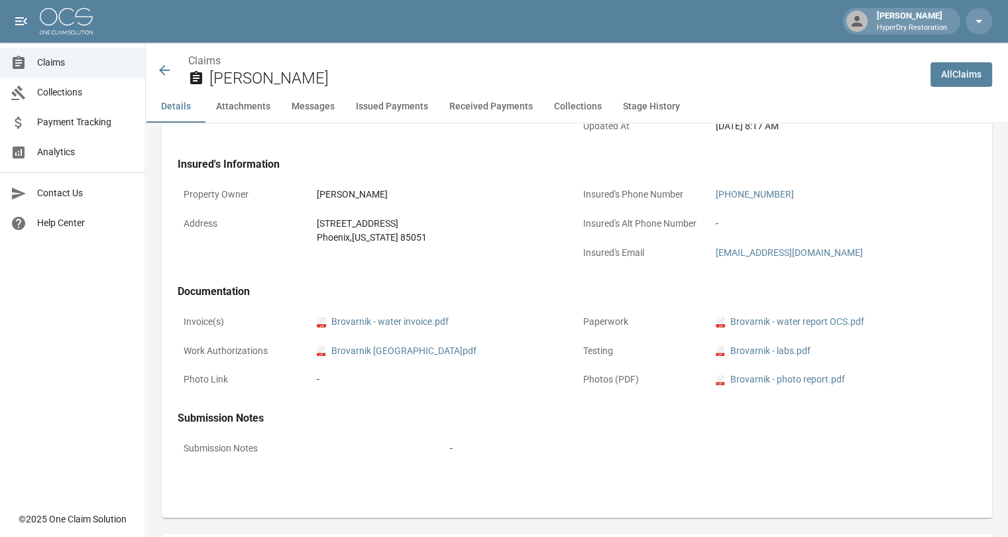 The height and width of the screenshot is (537, 1008). What do you see at coordinates (576, 107) in the screenshot?
I see `div: anchor tabs` at bounding box center [576, 107].